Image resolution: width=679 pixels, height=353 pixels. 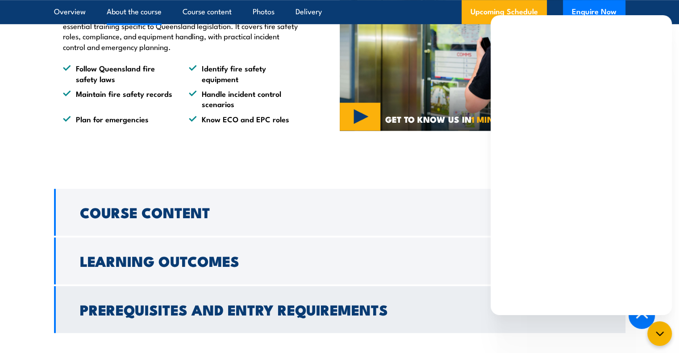 What do you see at coordinates (332, 309) in the screenshot?
I see `h2: Prerequisites and Entry Requirements` at bounding box center [332, 309].